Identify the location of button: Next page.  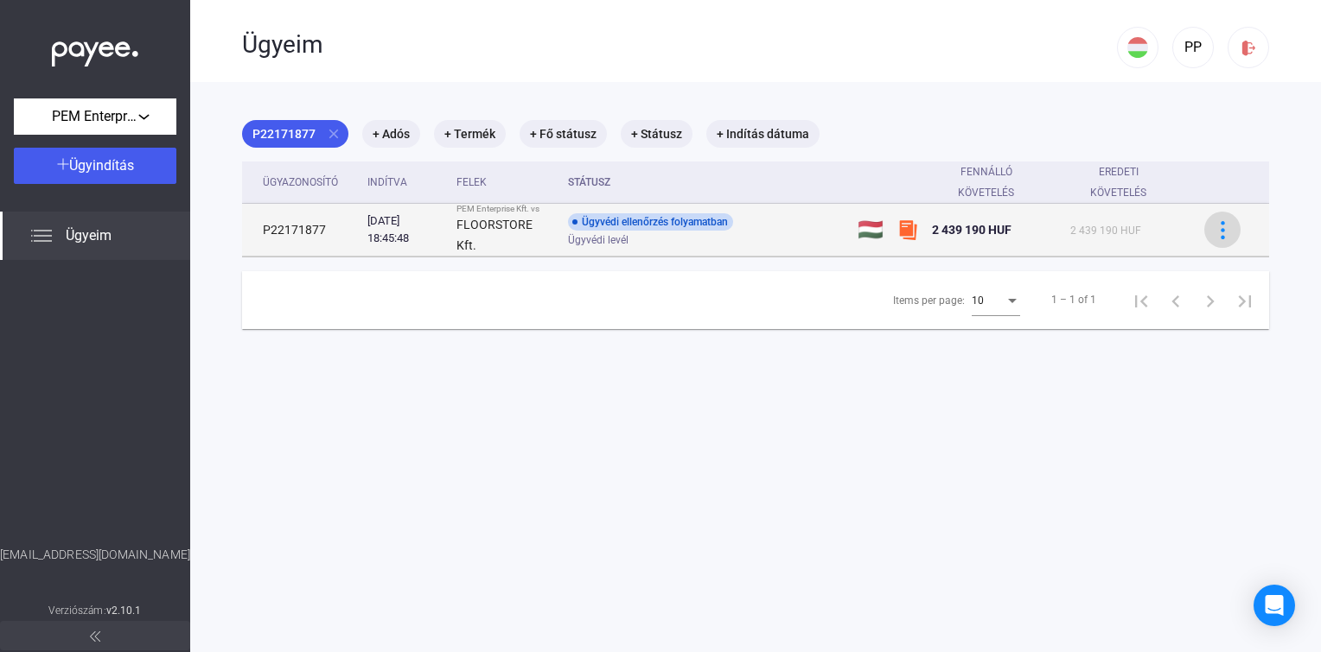
(1210, 300).